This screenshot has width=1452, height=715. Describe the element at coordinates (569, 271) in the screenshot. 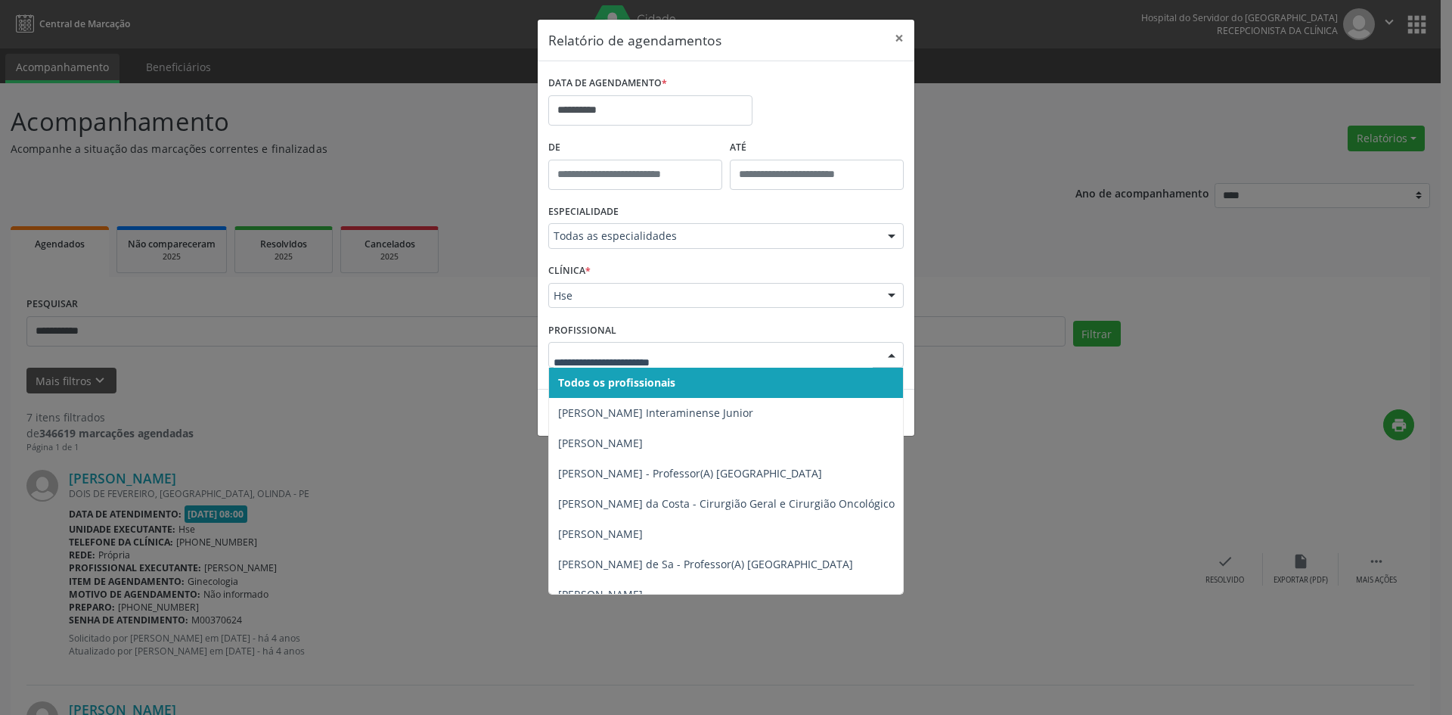

I see `label: CLÍNICA` at that location.